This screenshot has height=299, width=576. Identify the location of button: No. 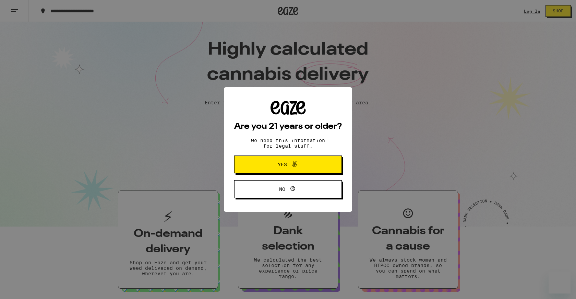
(288, 189).